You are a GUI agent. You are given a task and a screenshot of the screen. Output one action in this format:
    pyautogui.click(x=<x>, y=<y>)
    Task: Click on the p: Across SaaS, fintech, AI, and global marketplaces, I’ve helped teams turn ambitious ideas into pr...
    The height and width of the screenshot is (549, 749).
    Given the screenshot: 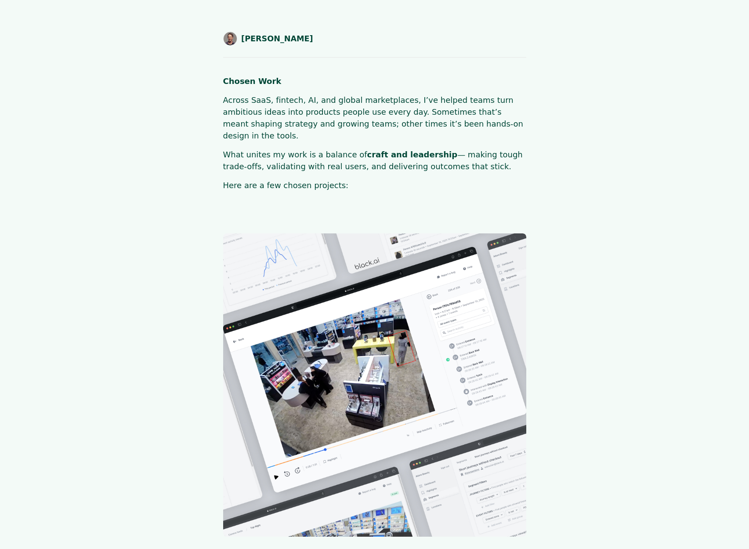 What is the action you would take?
    pyautogui.click(x=375, y=118)
    